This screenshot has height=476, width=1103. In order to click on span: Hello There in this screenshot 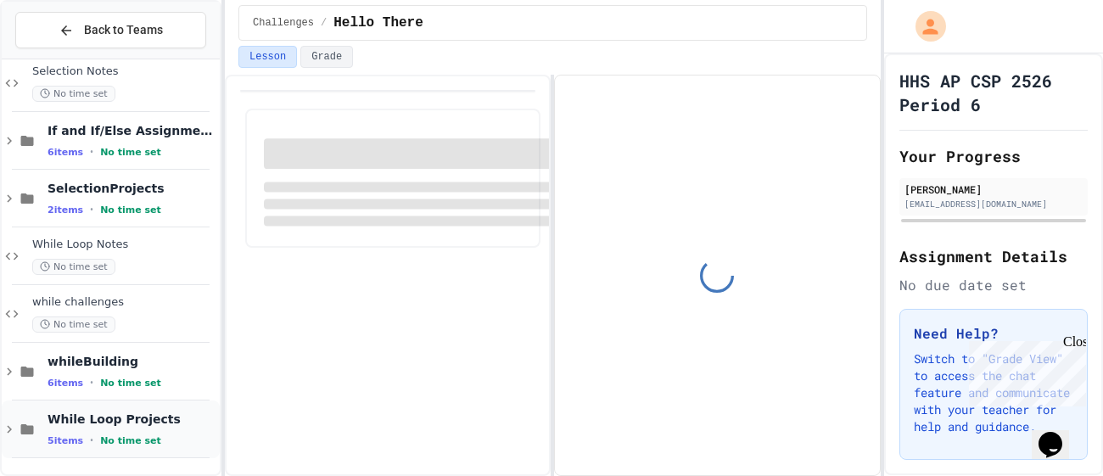, I will do `click(378, 23)`.